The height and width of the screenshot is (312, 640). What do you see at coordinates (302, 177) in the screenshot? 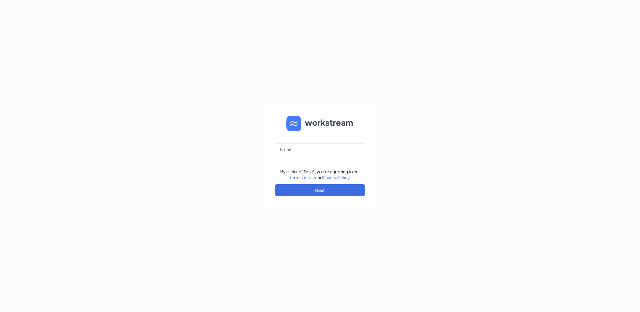
I see `a: Terms of Use` at bounding box center [302, 177].